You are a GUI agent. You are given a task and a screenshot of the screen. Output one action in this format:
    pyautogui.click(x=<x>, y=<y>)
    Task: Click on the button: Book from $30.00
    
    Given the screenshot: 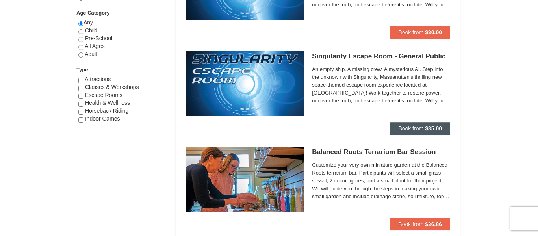 What is the action you would take?
    pyautogui.click(x=420, y=32)
    